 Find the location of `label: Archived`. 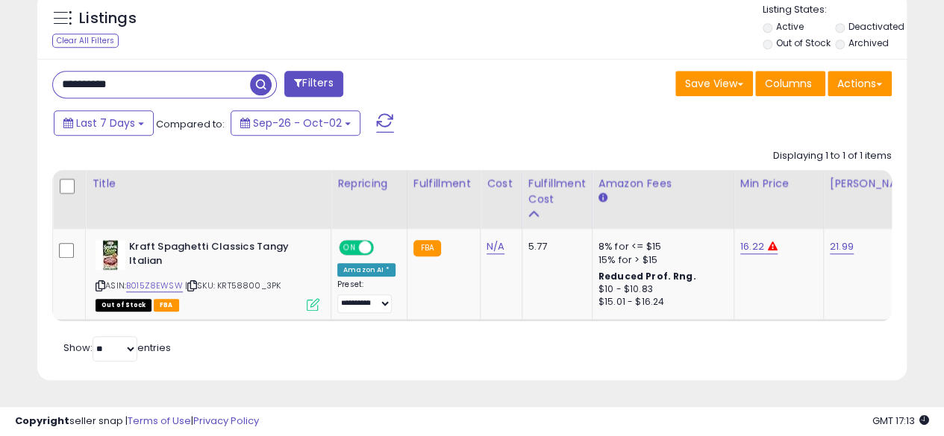

label: Archived is located at coordinates (868, 43).